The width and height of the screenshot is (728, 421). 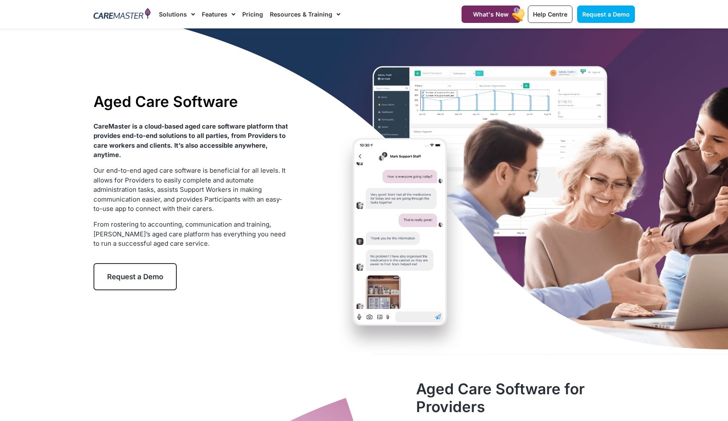 What do you see at coordinates (550, 14) in the screenshot?
I see `a: Help Centre` at bounding box center [550, 14].